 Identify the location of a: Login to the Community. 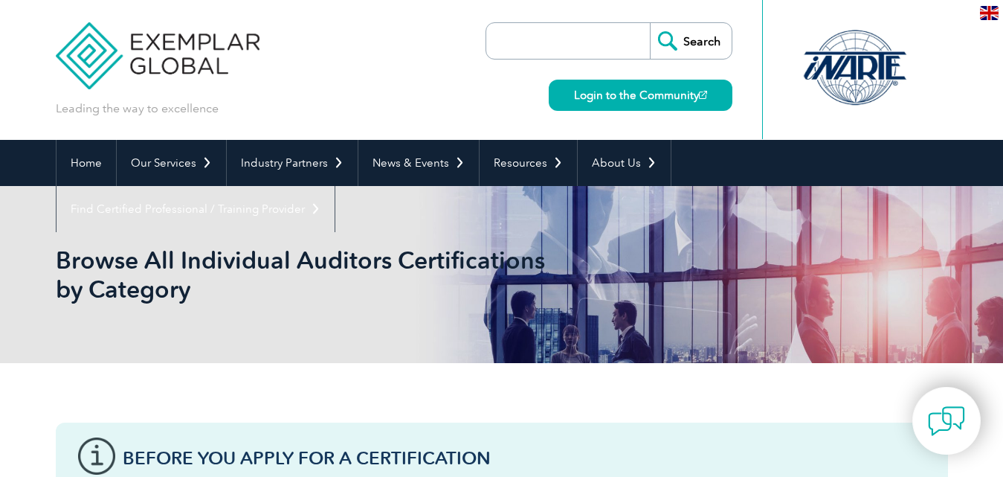
(640, 95).